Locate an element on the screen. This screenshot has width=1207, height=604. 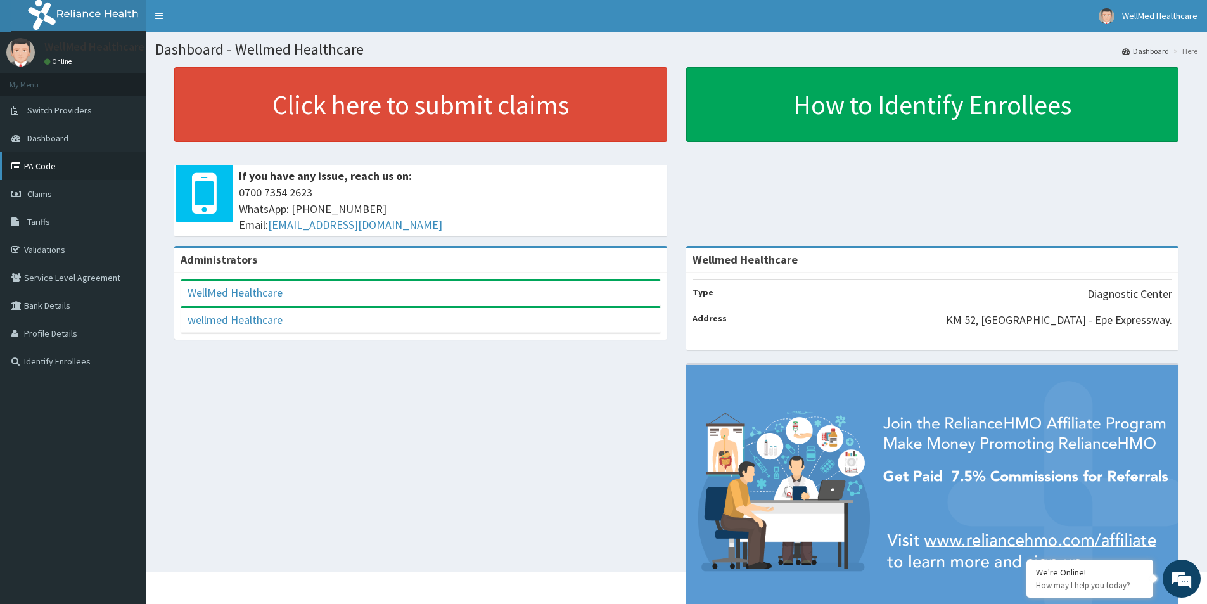
b: Administrators is located at coordinates (219, 259).